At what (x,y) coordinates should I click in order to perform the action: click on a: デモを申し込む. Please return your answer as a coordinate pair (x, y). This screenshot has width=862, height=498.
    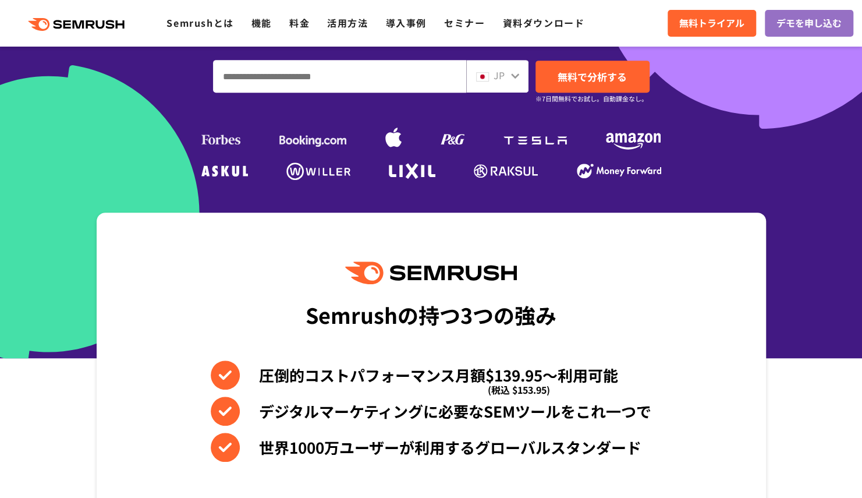
    Looking at the image, I should click on (809, 23).